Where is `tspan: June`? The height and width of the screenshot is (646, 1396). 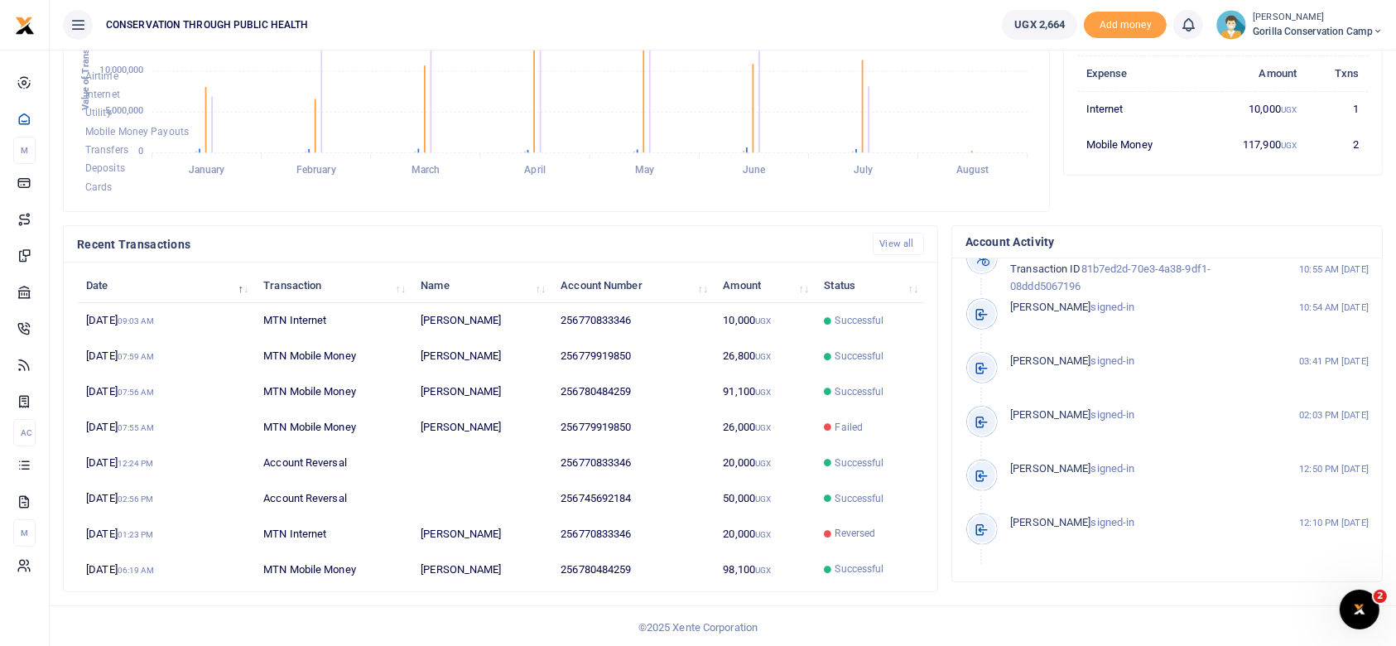 tspan: June is located at coordinates (754, 171).